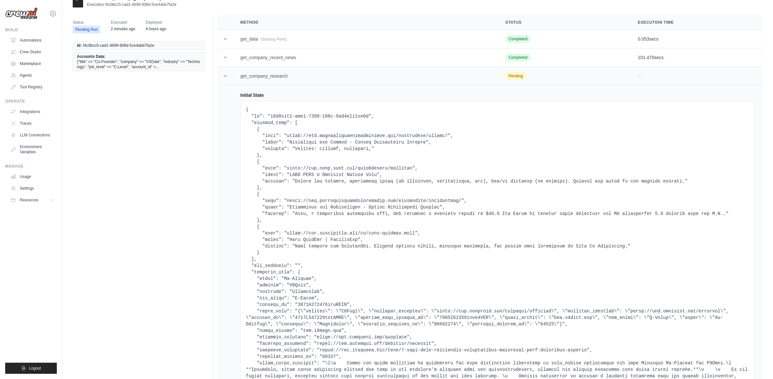  What do you see at coordinates (123, 22) in the screenshot?
I see `span: Executed` at bounding box center [123, 22].